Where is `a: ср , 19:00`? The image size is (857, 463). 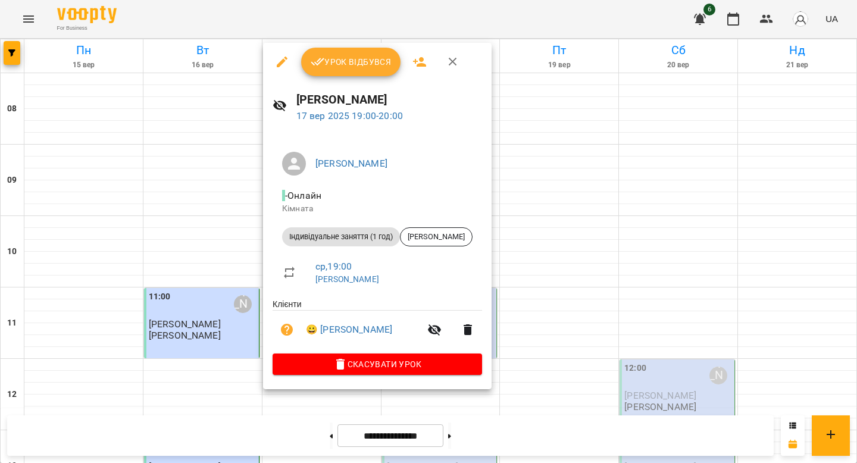 a: ср , 19:00 is located at coordinates (333, 266).